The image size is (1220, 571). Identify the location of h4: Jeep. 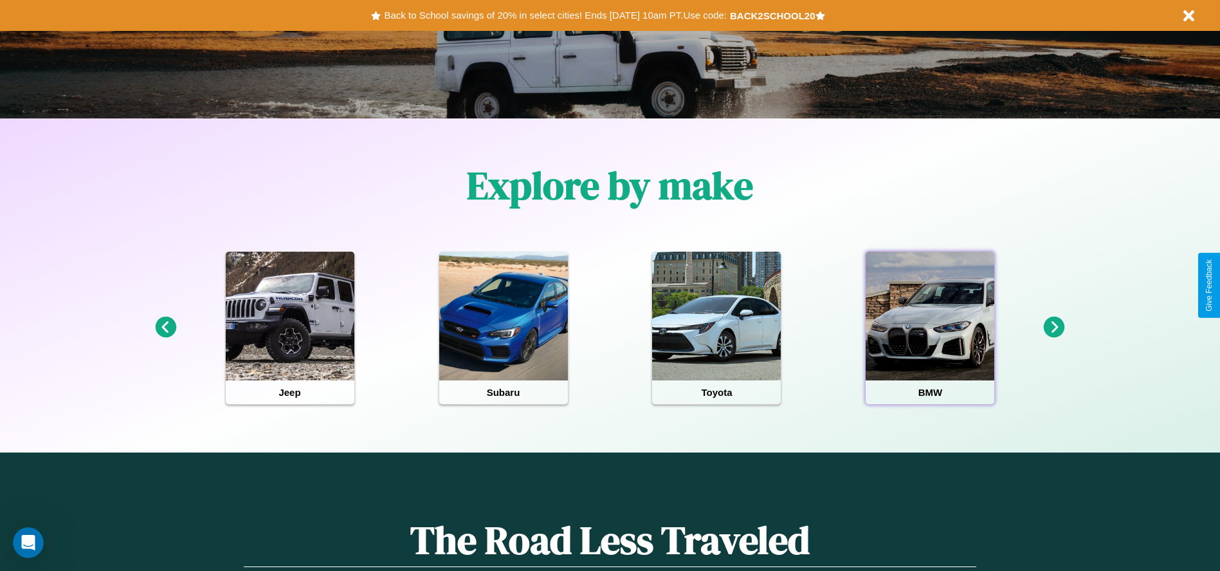
(290, 392).